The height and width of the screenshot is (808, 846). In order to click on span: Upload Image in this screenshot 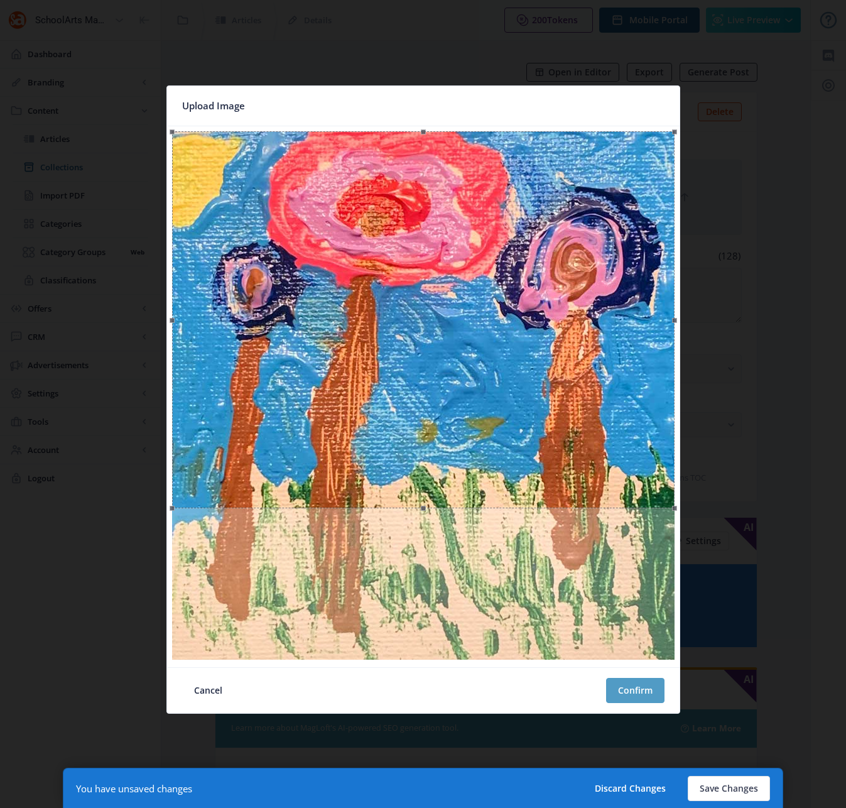, I will do `click(214, 106)`.